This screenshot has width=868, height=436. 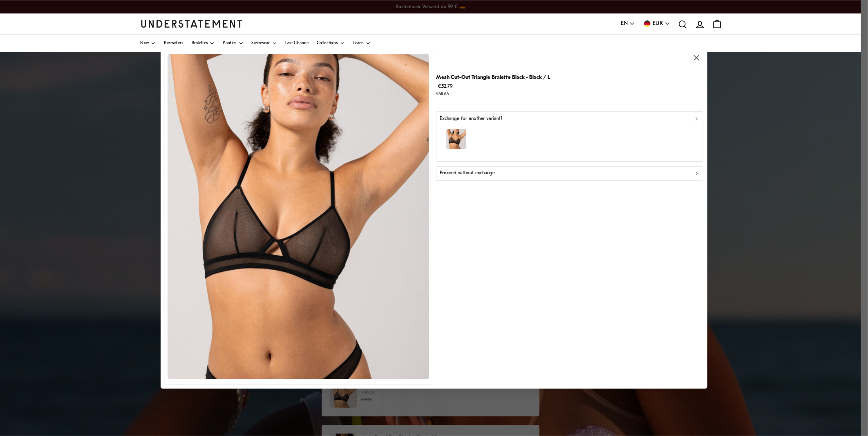 What do you see at coordinates (442, 94) in the screenshot?
I see `strike: €58.65` at bounding box center [442, 94].